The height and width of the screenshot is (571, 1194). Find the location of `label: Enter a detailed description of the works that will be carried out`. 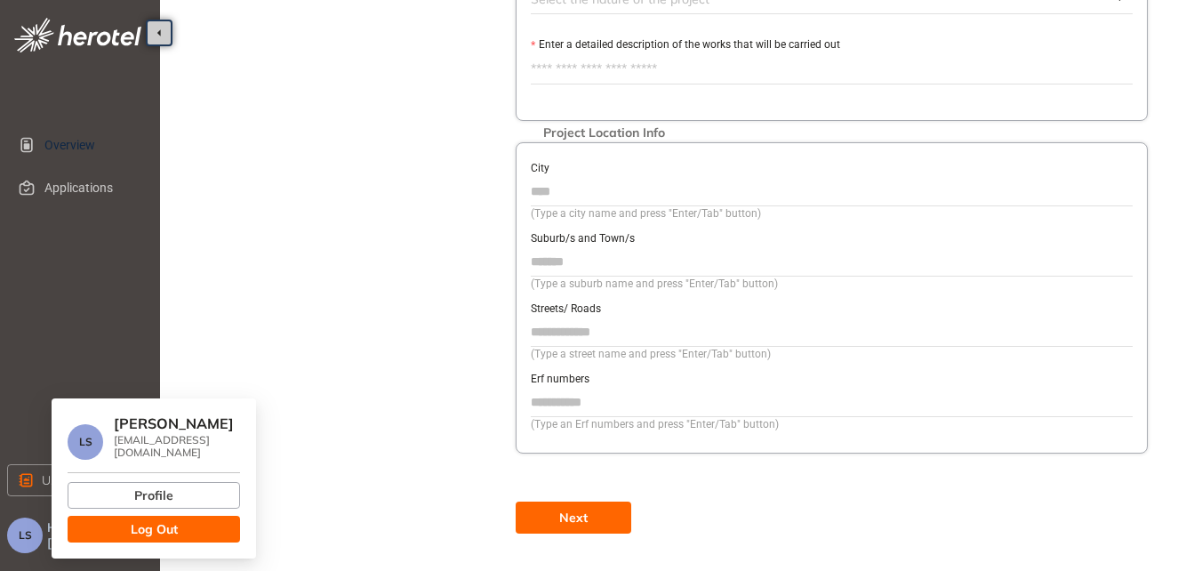

label: Enter a detailed description of the works that will be carried out is located at coordinates (685, 44).